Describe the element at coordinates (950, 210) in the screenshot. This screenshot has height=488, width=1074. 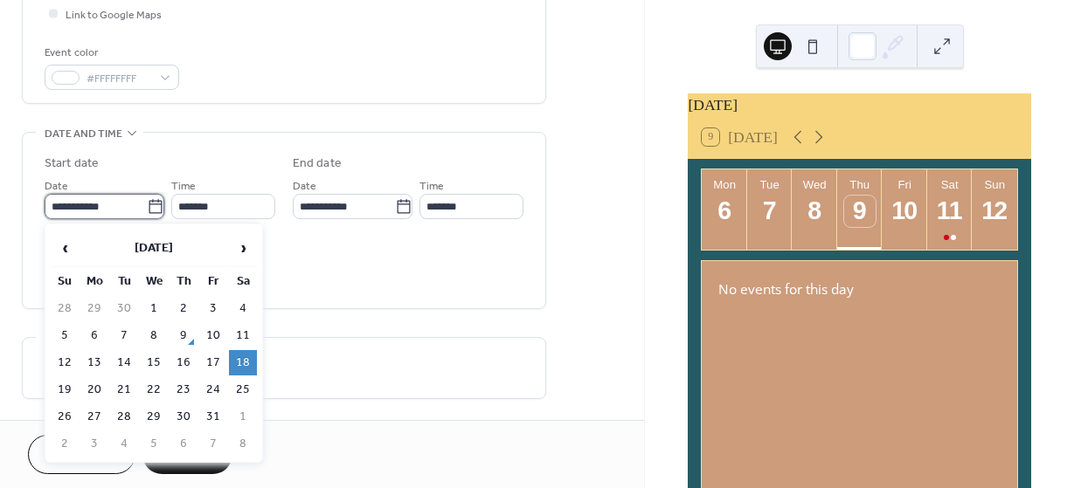
I see `button: Sat11` at that location.